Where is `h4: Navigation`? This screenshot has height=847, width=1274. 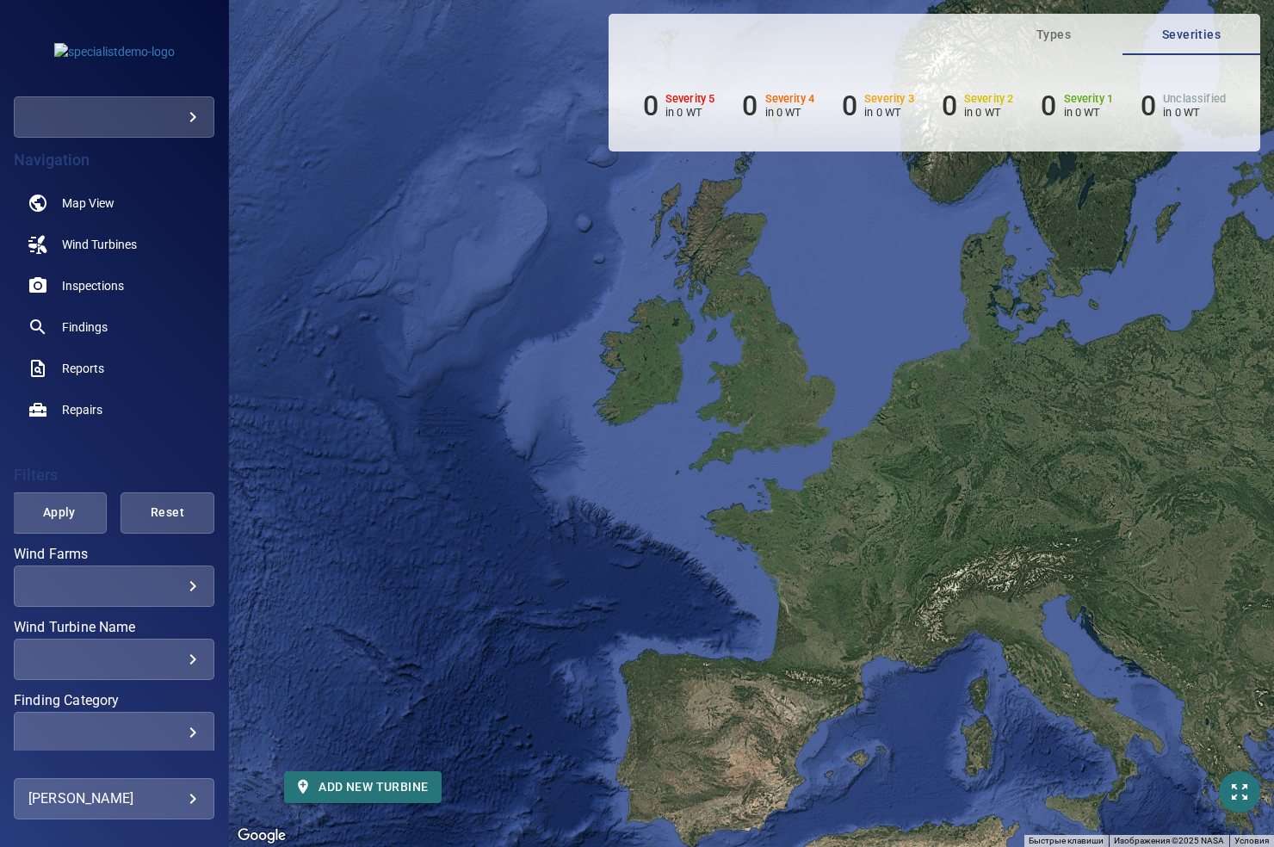 h4: Navigation is located at coordinates (114, 160).